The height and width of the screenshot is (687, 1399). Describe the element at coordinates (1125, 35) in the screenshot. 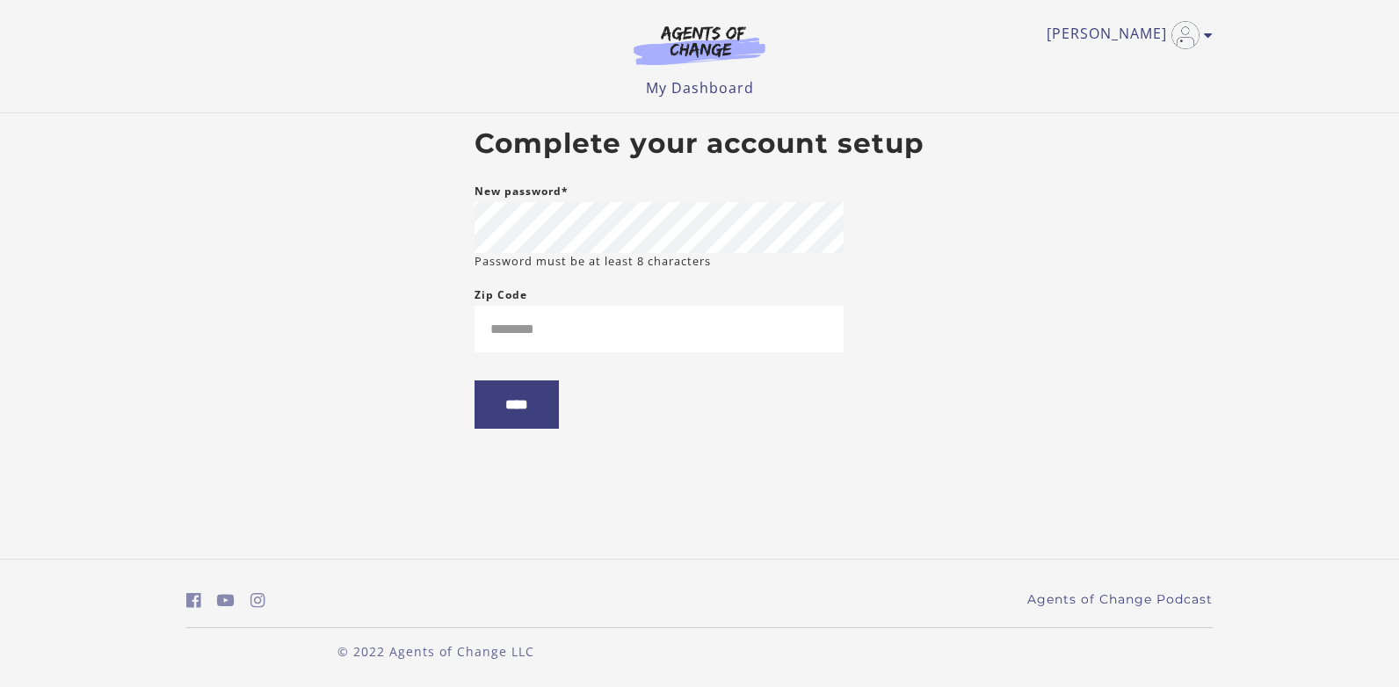

I see `a: Toggle menu` at that location.